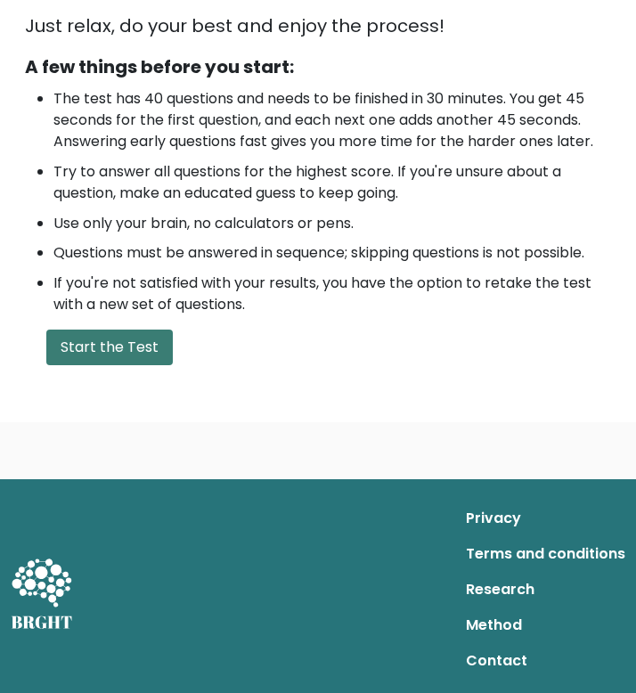  What do you see at coordinates (332, 120) in the screenshot?
I see `li: The test has 40 questions and needs to be finished in 30 minutes. You get 45 seconds for the firs...` at bounding box center [332, 120].